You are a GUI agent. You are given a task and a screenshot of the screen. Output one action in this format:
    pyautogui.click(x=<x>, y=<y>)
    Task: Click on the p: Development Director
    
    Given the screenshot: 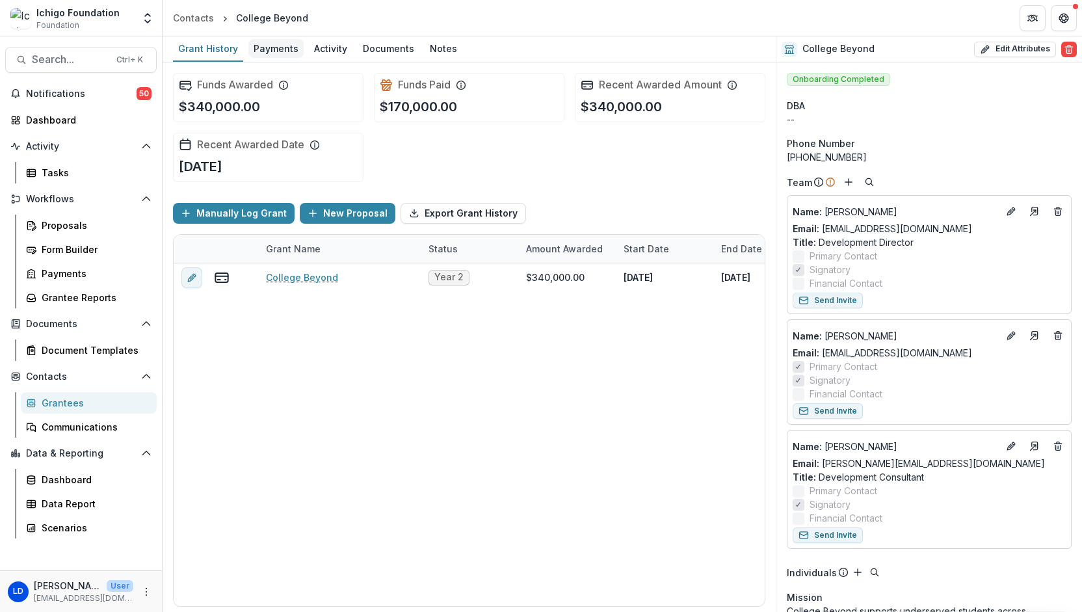 What is the action you would take?
    pyautogui.click(x=929, y=242)
    